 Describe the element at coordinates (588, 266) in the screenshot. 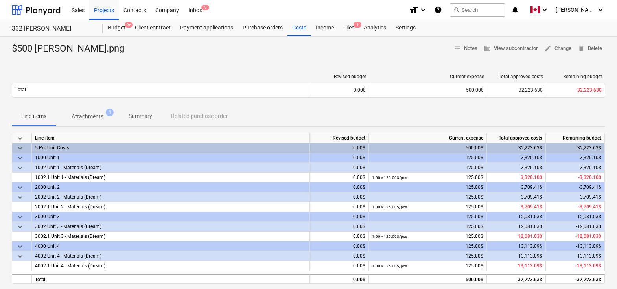

I see `span: -13,113.09$` at that location.